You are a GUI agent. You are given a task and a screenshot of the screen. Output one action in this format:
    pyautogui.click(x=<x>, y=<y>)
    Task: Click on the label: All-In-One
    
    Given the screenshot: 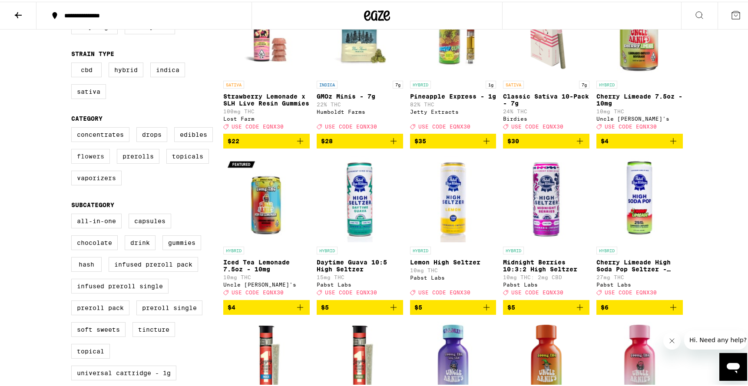 What is the action you would take?
    pyautogui.click(x=96, y=219)
    